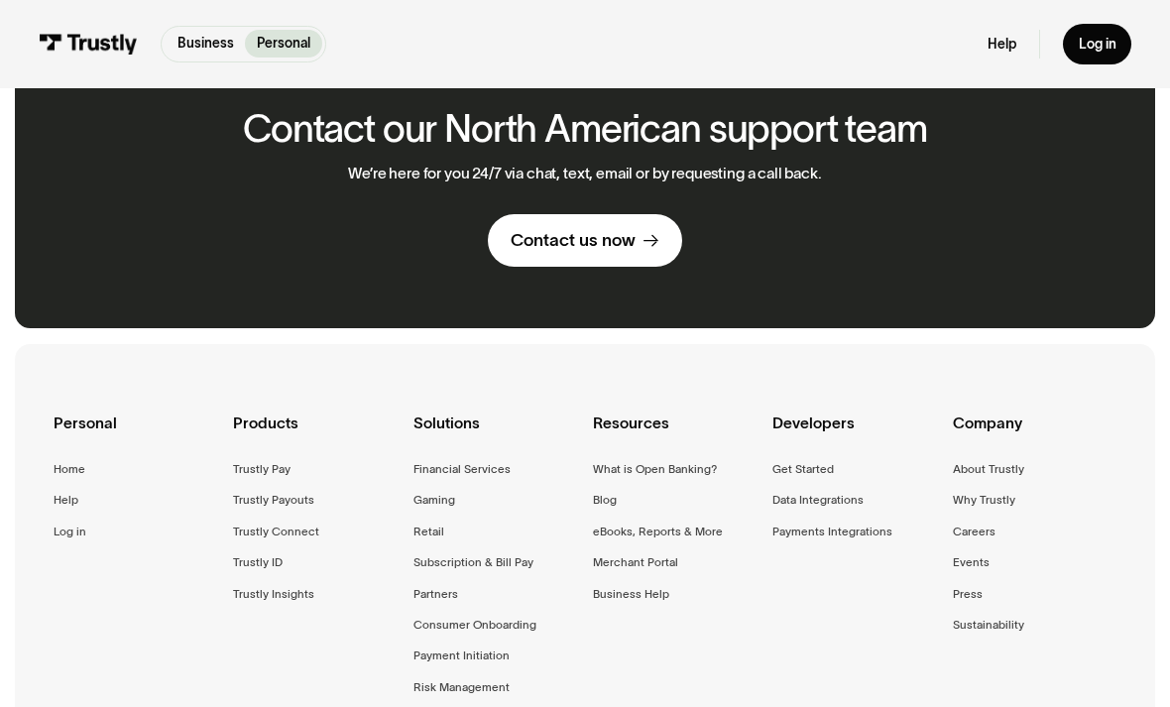 This screenshot has height=707, width=1170. What do you see at coordinates (585, 129) in the screenshot?
I see `h2: Contact our North American support team` at bounding box center [585, 129].